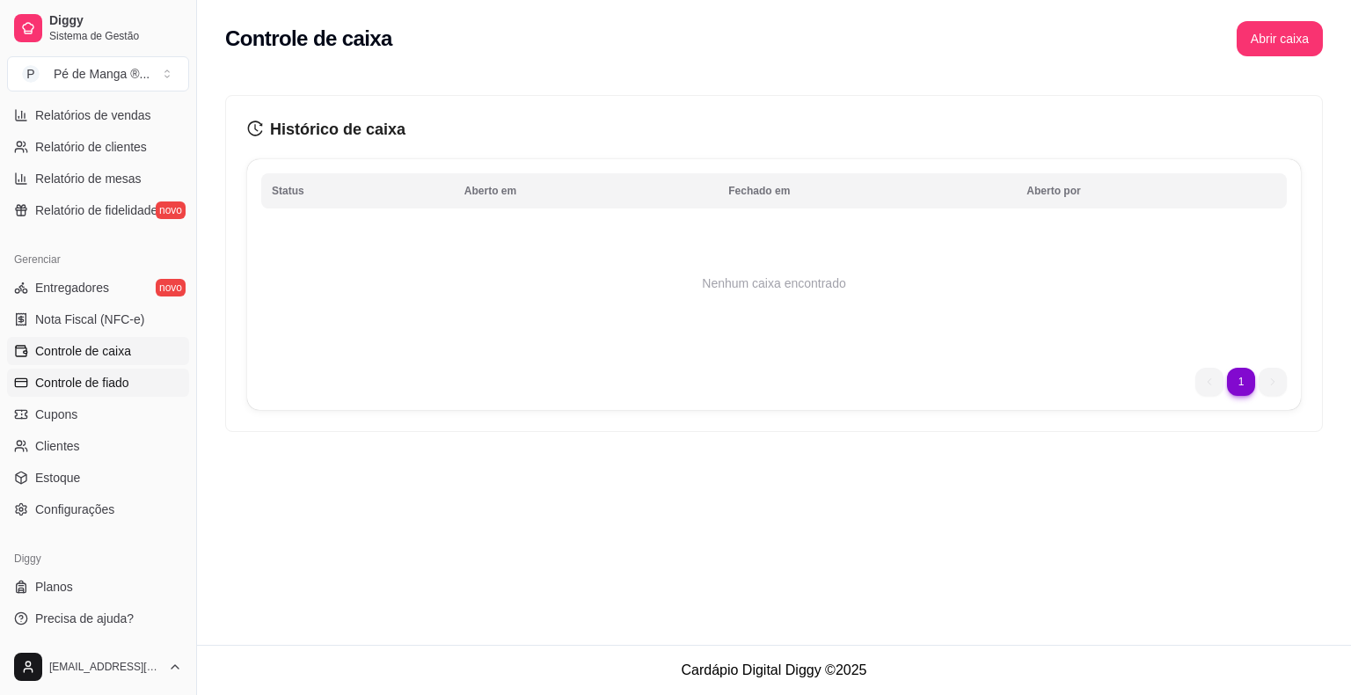  I want to click on a: Relatórios de vendas, so click(98, 115).